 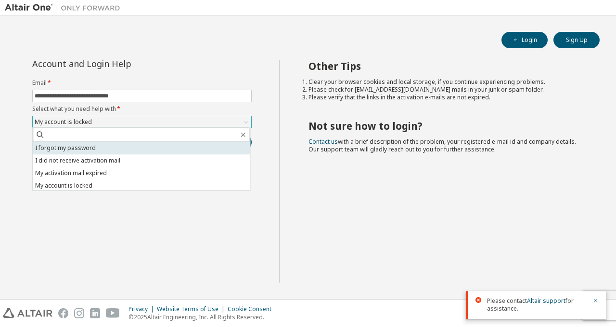 What do you see at coordinates (65, 8) in the screenshot?
I see `img: Altair One` at bounding box center [65, 8].